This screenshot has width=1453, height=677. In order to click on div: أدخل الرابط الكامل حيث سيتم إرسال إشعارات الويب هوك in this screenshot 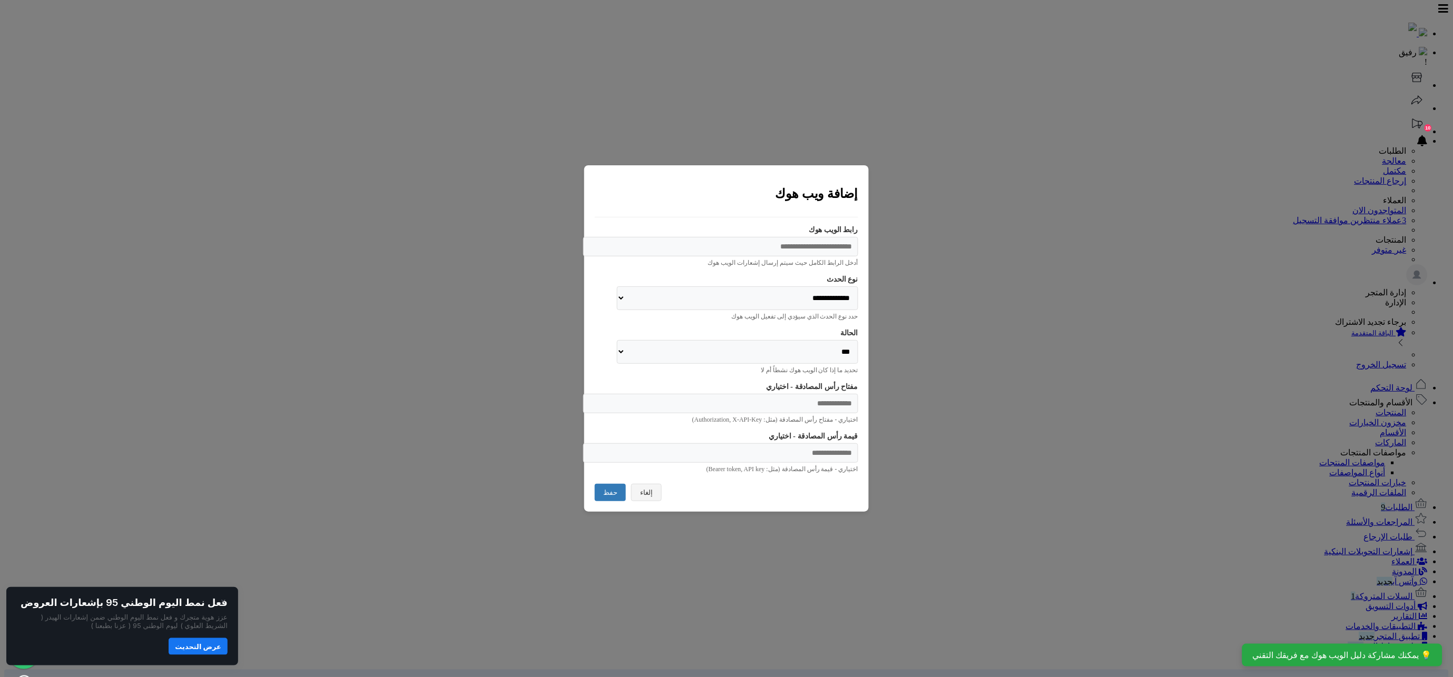, I will do `click(726, 263)`.